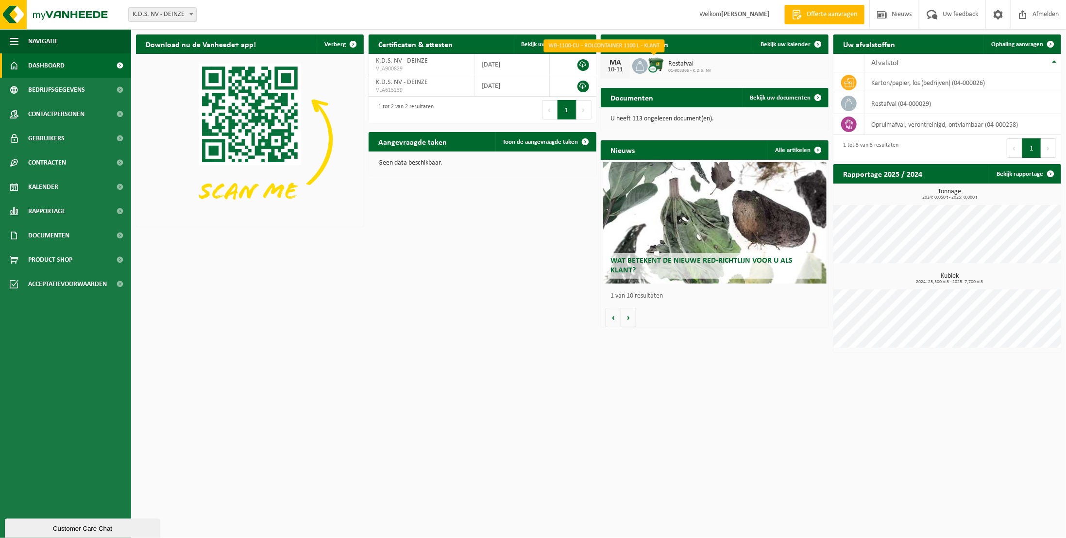 This screenshot has height=538, width=1066. Describe the element at coordinates (885, 63) in the screenshot. I see `span: Afvalstof` at that location.